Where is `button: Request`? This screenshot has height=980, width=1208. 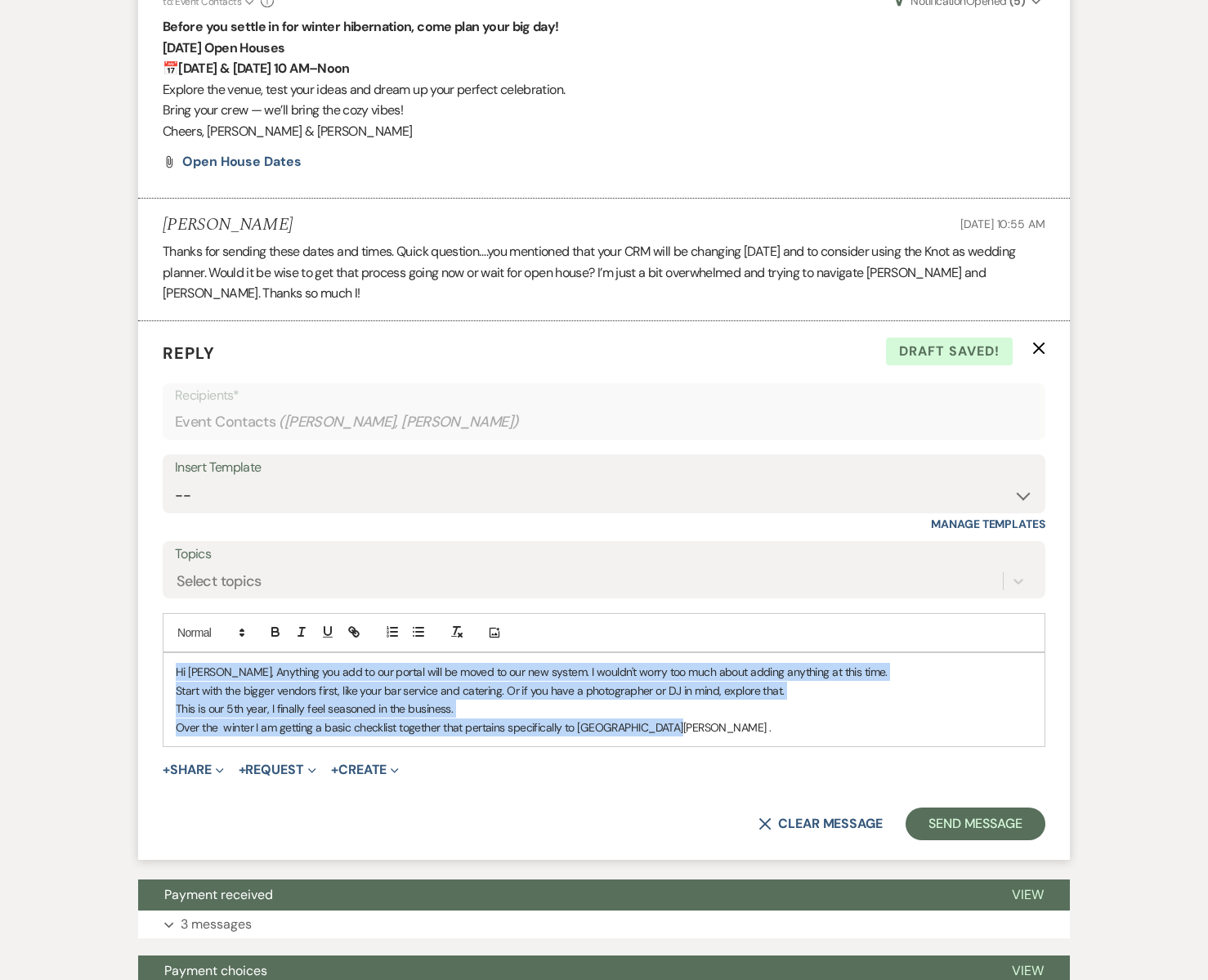 button: Request is located at coordinates (277, 770).